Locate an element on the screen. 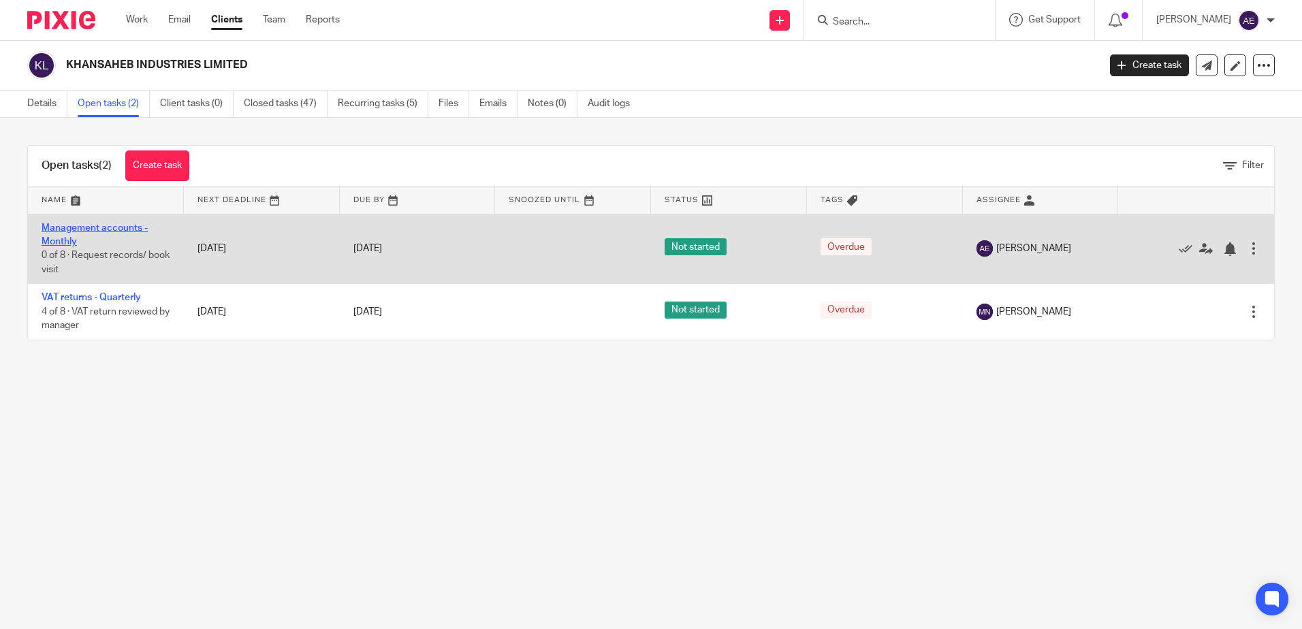  span: 0 of 8 · Request records/ book visit is located at coordinates (106, 262).